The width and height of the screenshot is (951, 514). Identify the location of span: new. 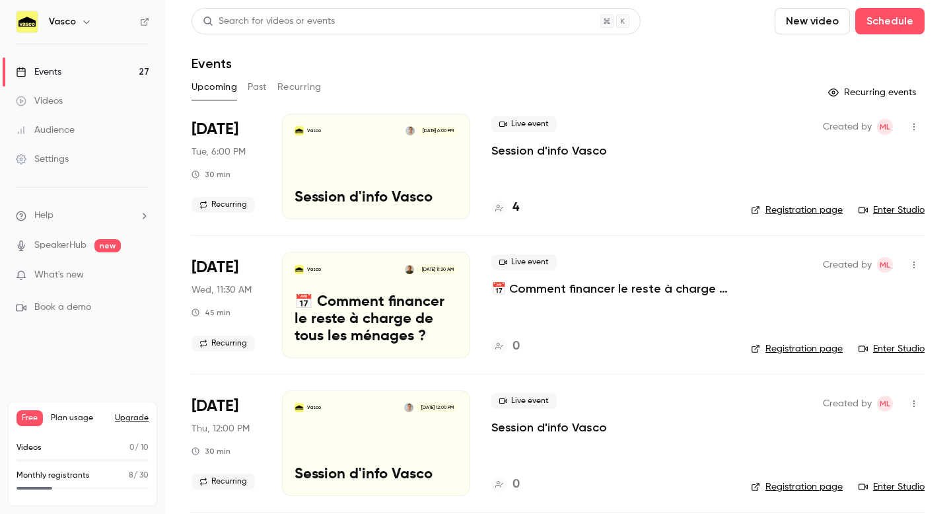
(108, 246).